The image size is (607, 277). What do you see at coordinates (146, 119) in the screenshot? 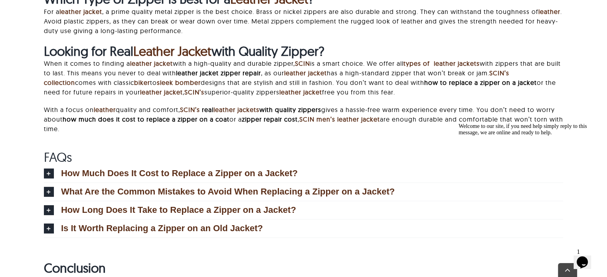
I see `strong: how much does it cost to replace a zipper on a coat` at bounding box center [146, 119].